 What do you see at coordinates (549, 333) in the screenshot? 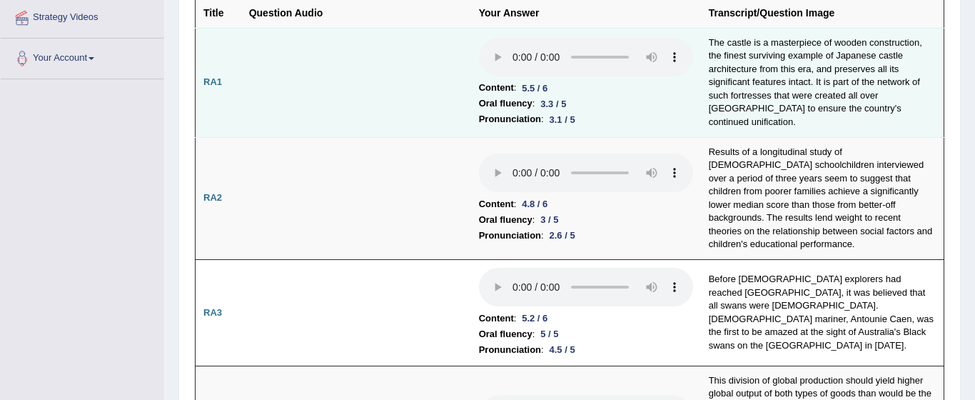
I see `div: 5 / 5` at bounding box center [549, 333].